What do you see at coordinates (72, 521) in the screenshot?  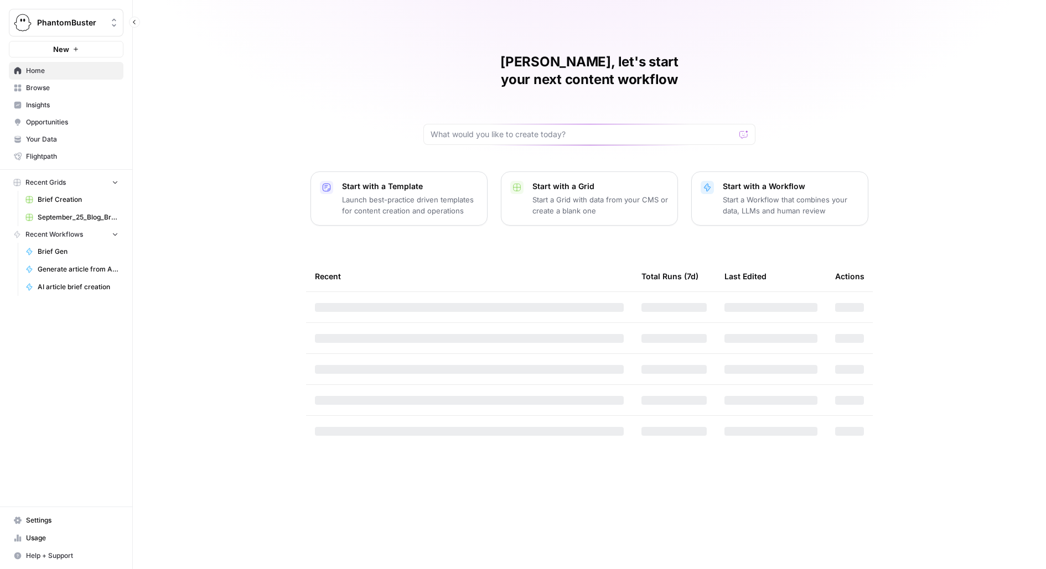 I see `span: Settings` at bounding box center [72, 521].